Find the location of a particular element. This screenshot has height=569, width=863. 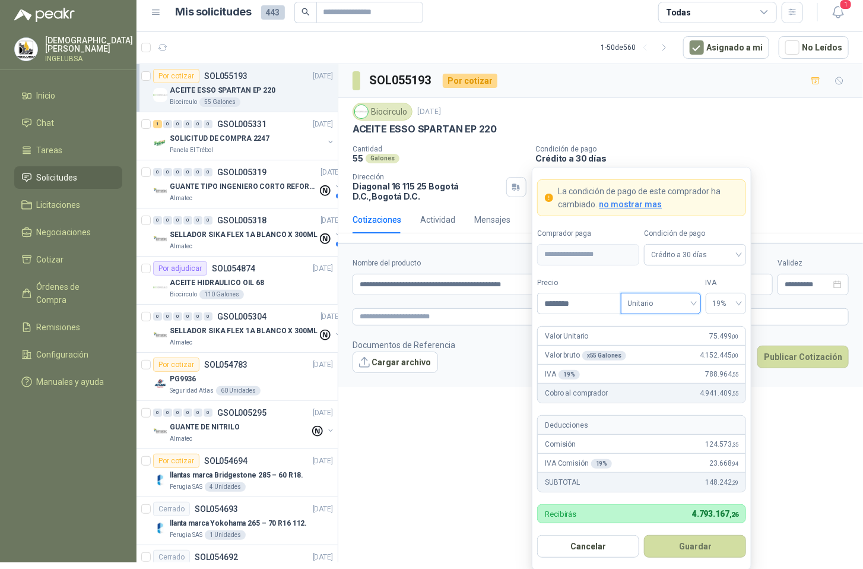

div: 1 - 50 de 560 is located at coordinates (637, 47).